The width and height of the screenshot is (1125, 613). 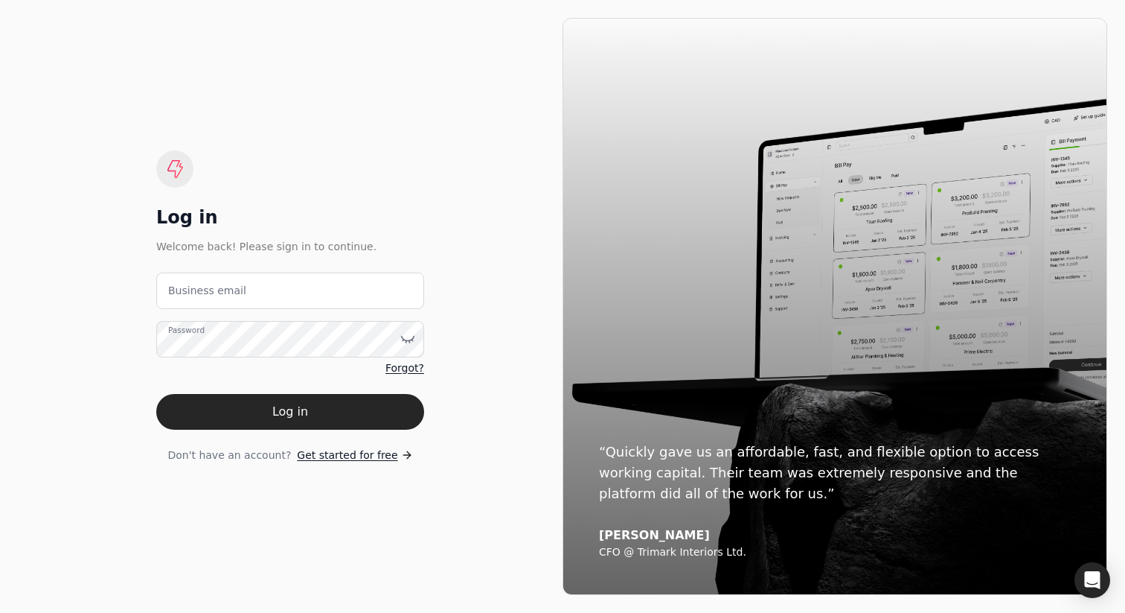 I want to click on div: Welcome back! Please sign in to continue., so click(x=290, y=246).